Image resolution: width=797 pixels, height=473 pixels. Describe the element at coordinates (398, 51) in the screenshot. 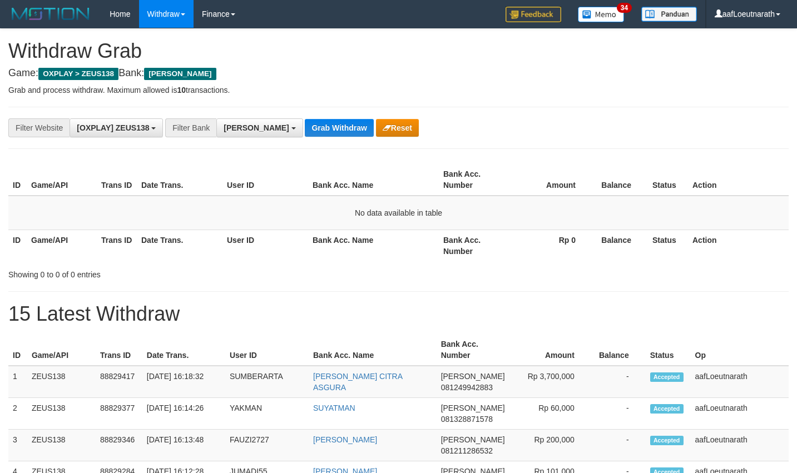

I see `h1: Withdraw Grab` at that location.